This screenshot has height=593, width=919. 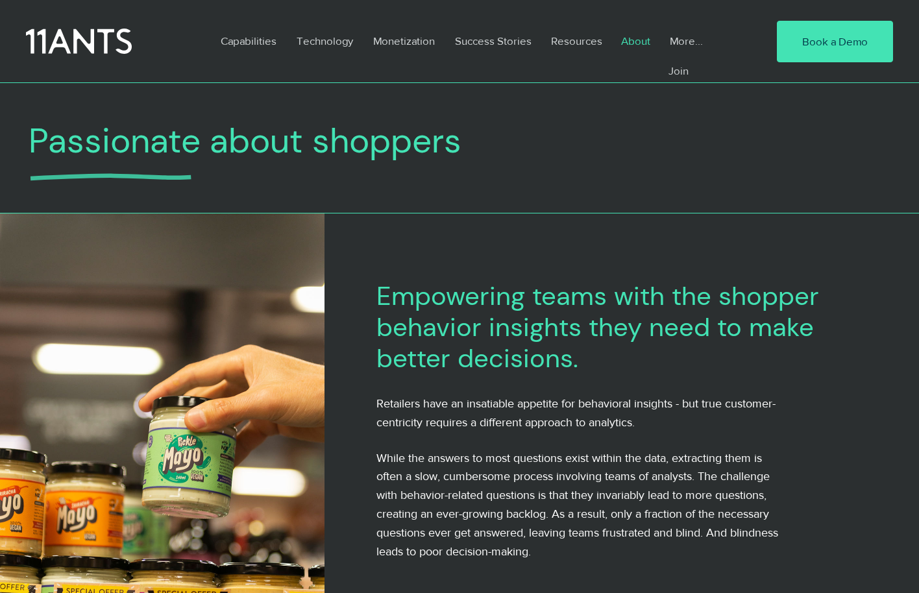 What do you see at coordinates (404, 41) in the screenshot?
I see `a: Monetization` at bounding box center [404, 41].